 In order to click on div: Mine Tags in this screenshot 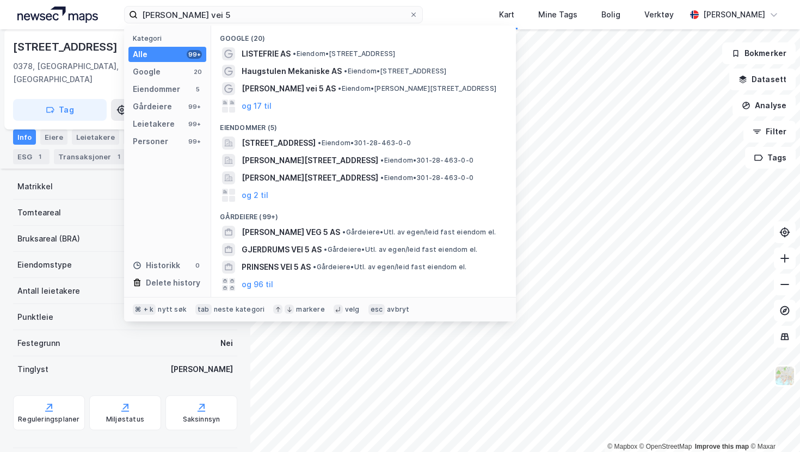, I will do `click(558, 15)`.